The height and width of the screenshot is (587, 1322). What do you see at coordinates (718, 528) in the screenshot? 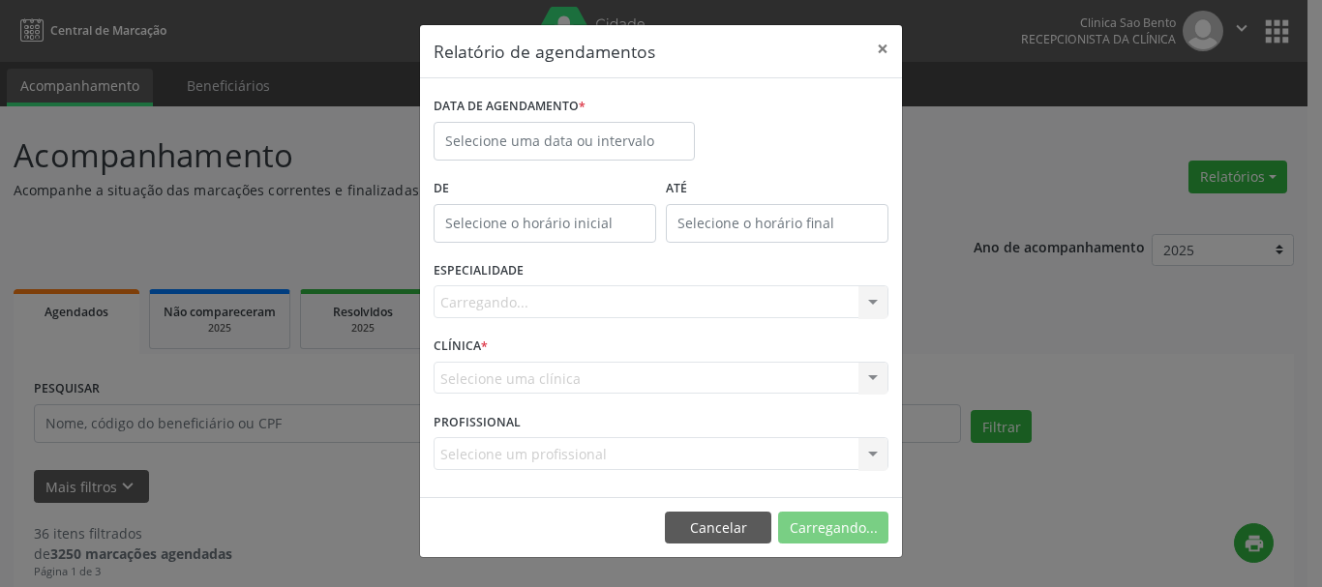
I see `button: Cancelar` at bounding box center [718, 528].